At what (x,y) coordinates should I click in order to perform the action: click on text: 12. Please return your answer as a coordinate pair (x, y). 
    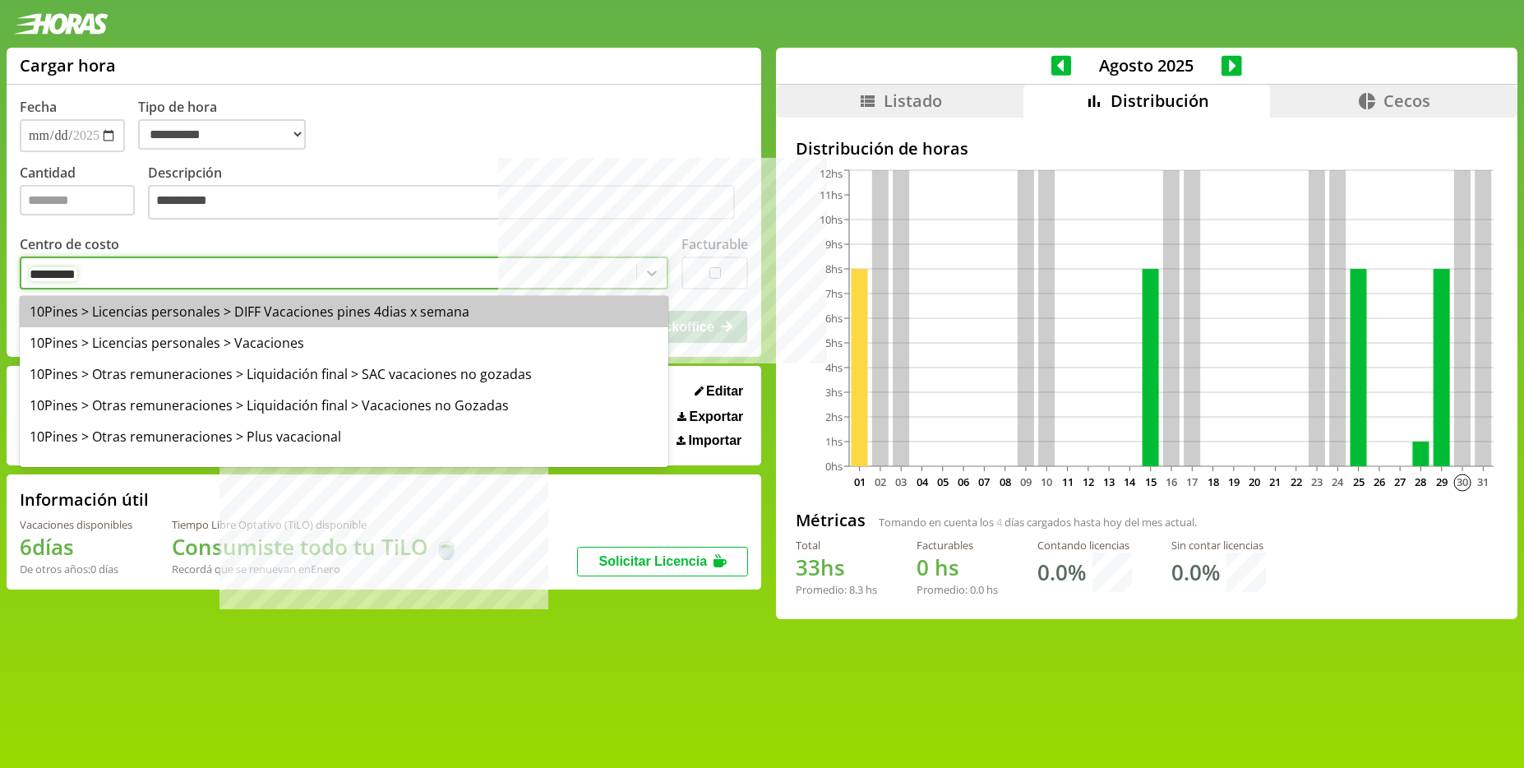
    Looking at the image, I should click on (1088, 482).